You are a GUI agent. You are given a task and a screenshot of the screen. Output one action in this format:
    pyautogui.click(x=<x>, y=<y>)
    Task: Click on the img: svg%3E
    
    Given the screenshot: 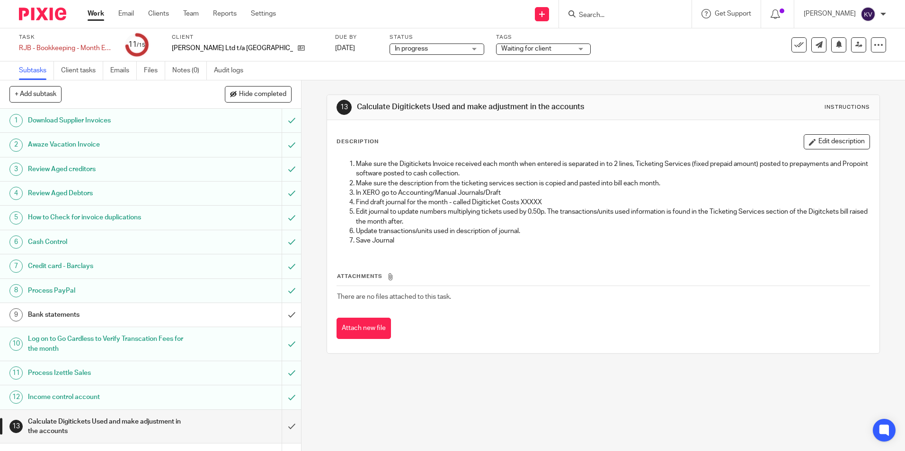 What is the action you would take?
    pyautogui.click(x=868, y=14)
    